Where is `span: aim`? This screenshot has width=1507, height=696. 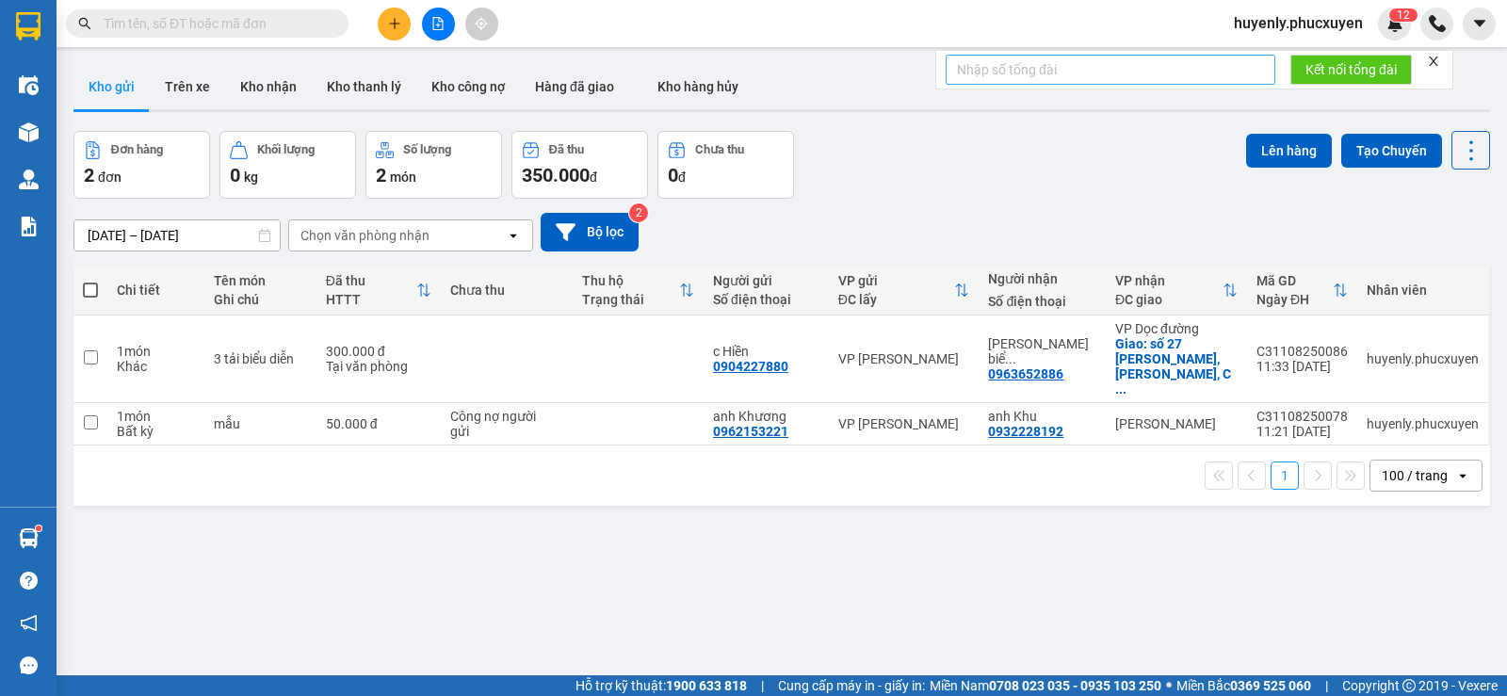
span: aim is located at coordinates (481, 24).